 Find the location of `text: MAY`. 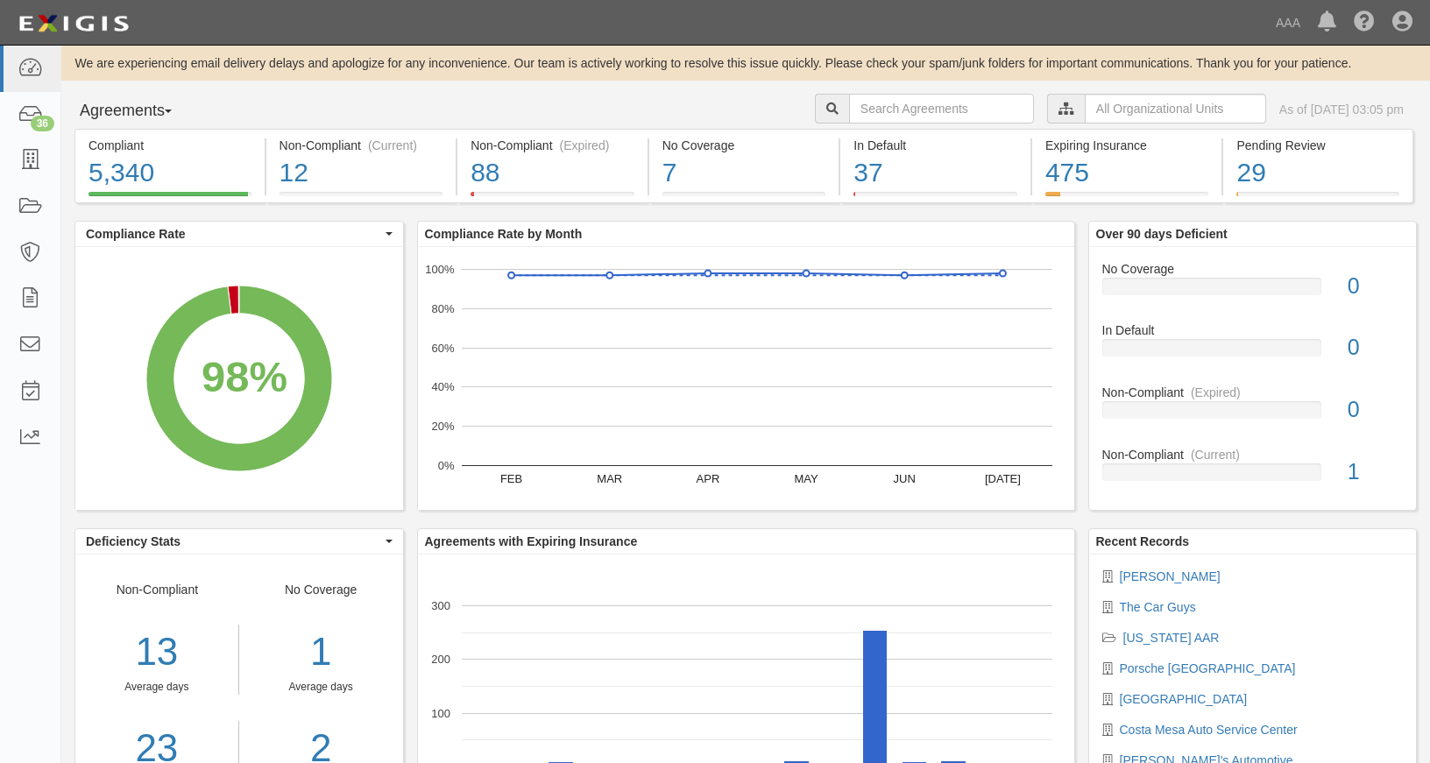

text: MAY is located at coordinates (806, 478).